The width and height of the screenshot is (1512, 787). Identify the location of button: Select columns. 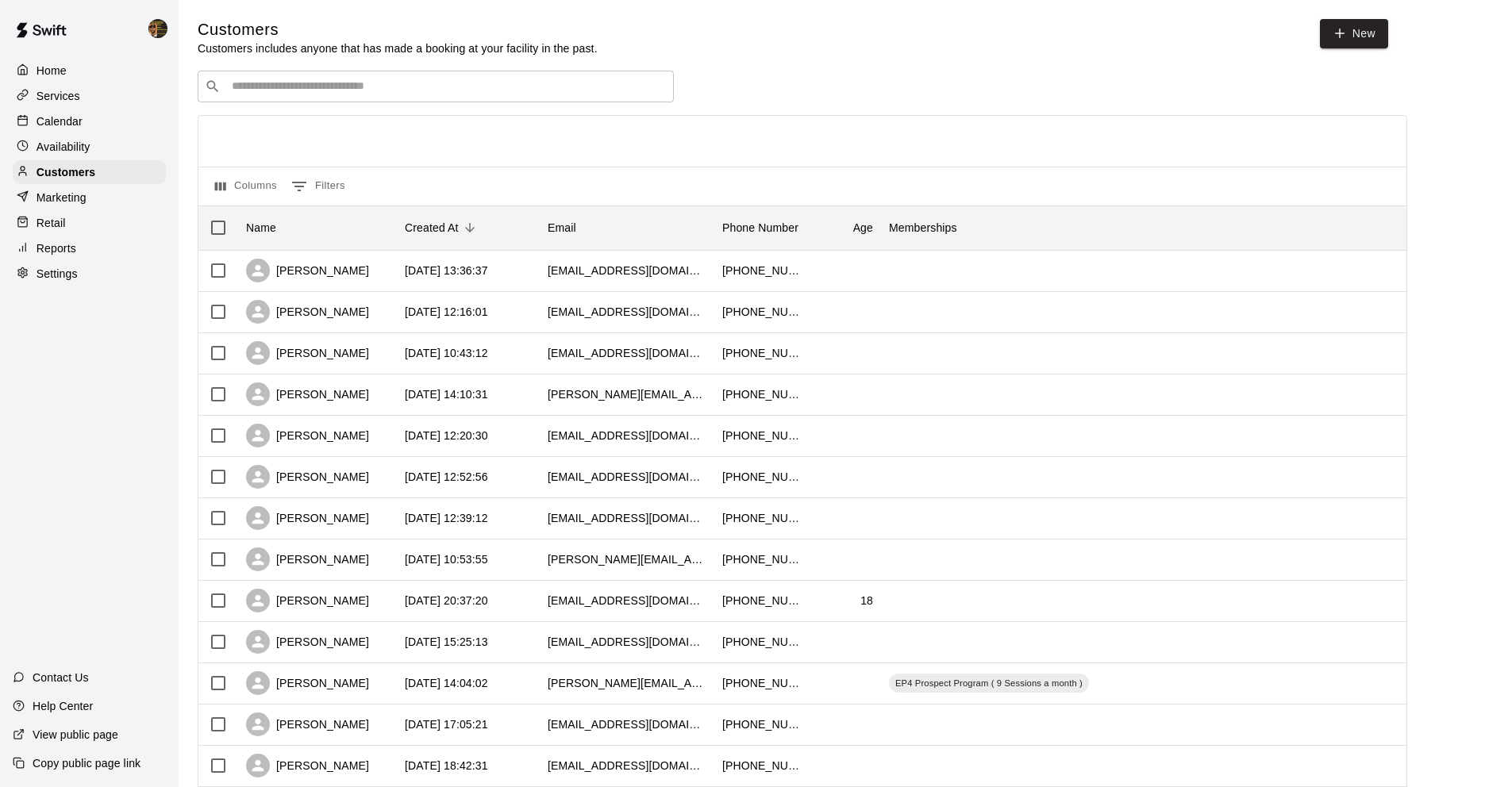
(246, 186).